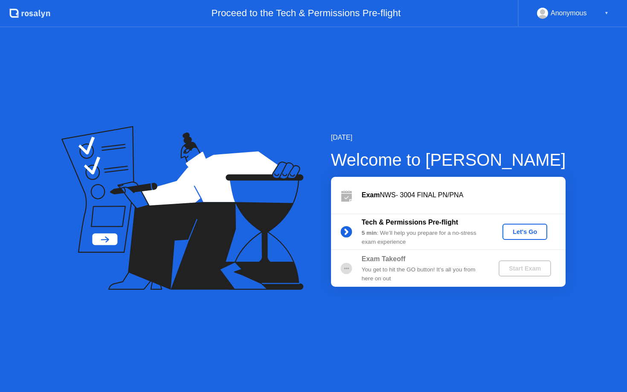 The image size is (627, 392). I want to click on div: Start Exam, so click(525, 269).